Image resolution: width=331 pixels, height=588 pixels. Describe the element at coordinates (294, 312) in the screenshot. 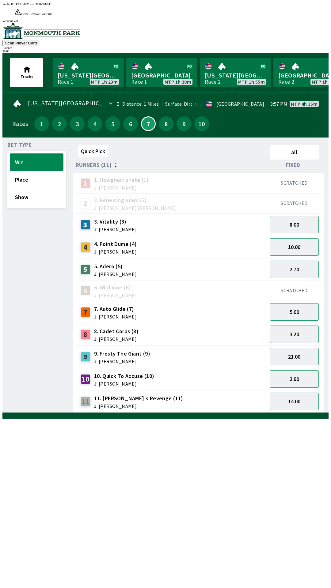

I see `button: 5.00` at that location.